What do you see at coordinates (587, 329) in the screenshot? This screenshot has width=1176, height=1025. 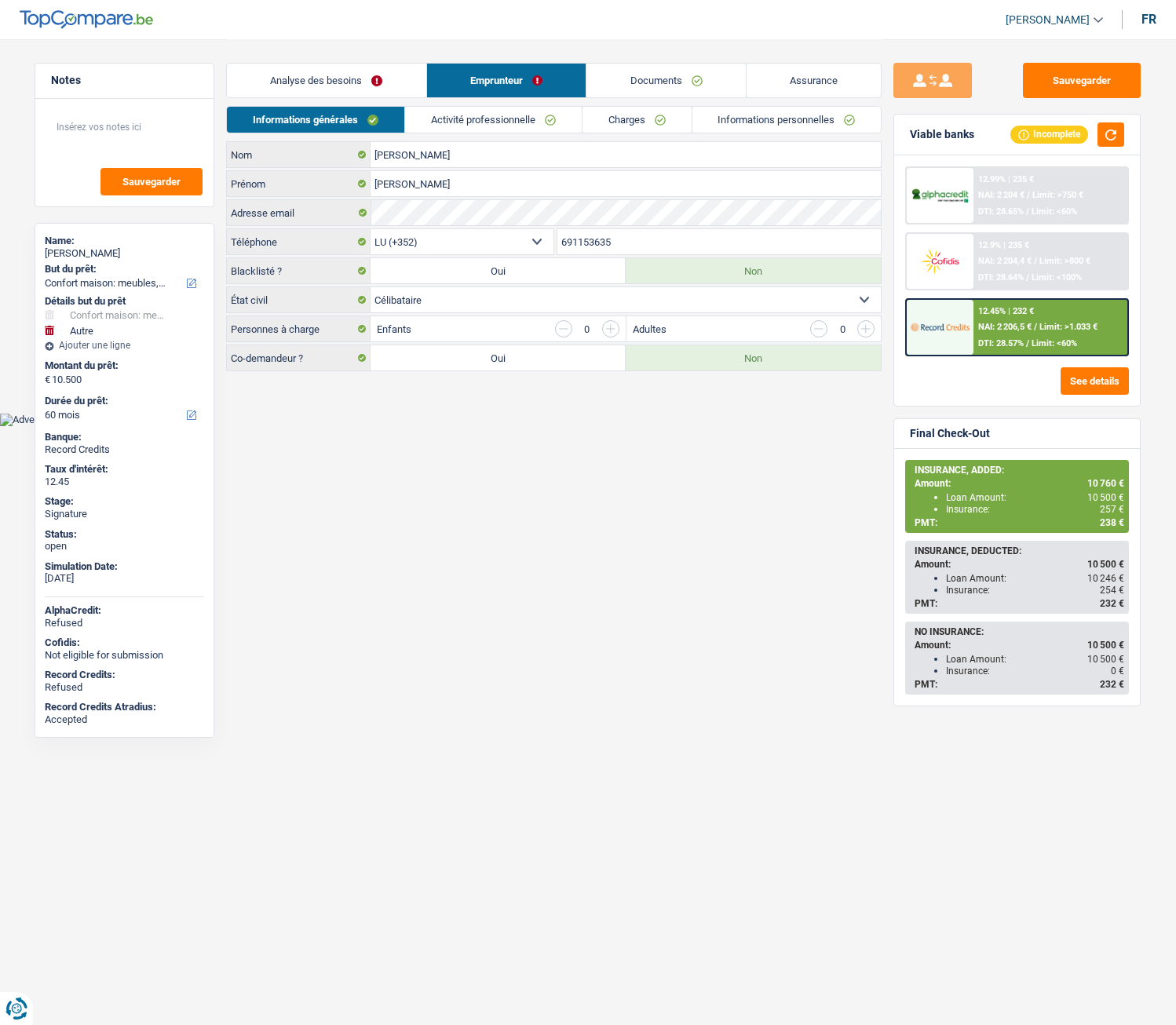 I see `div: 0` at bounding box center [587, 329].